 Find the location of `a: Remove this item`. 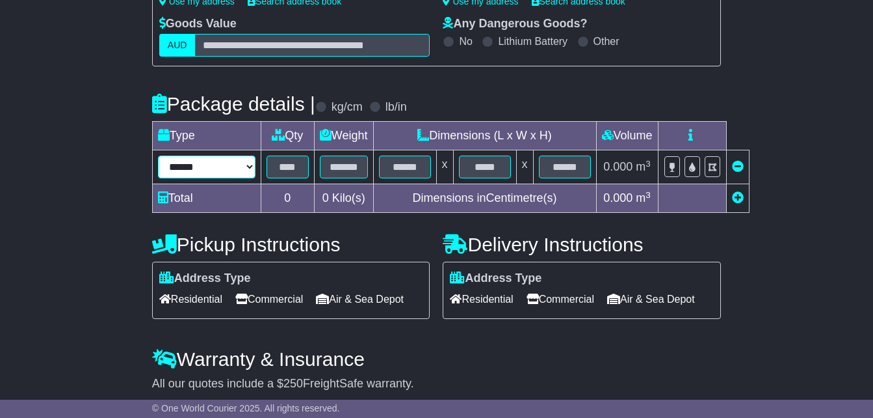

a: Remove this item is located at coordinates (738, 166).